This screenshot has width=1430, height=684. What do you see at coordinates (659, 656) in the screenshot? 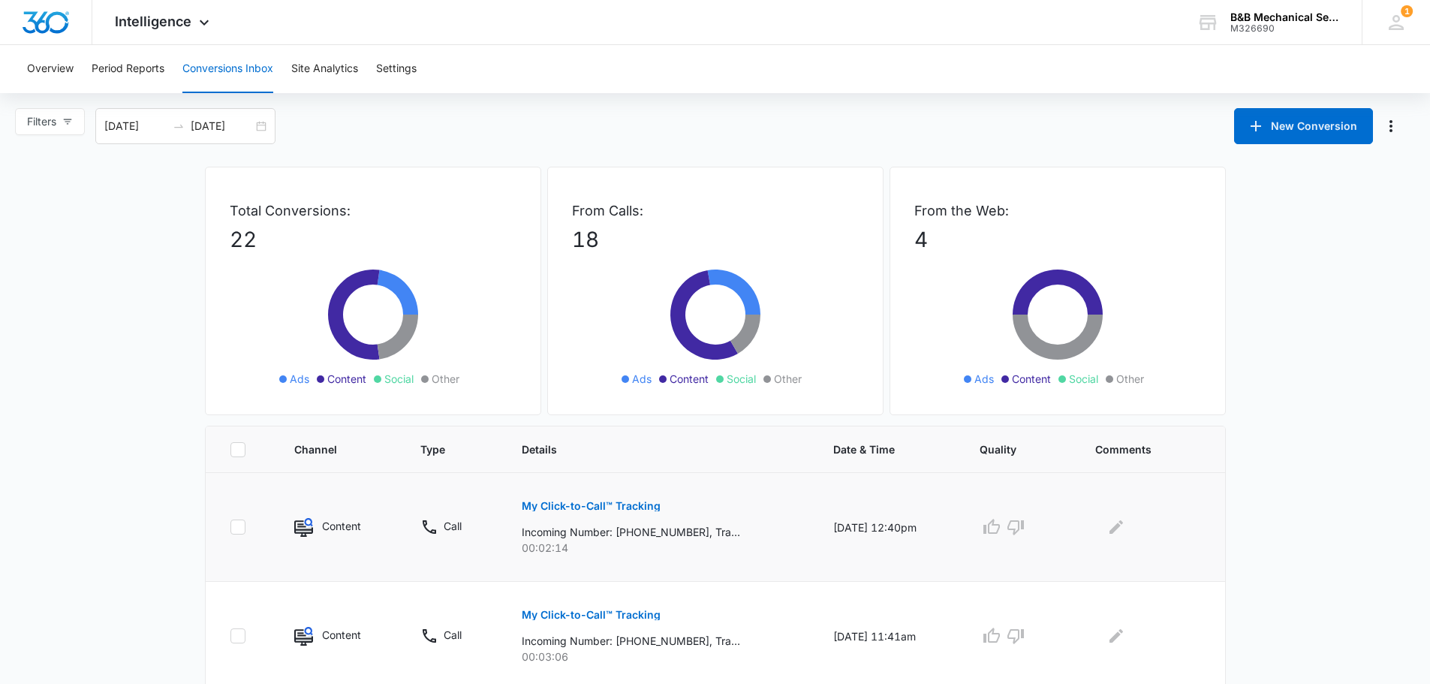
I see `p: 00:03:06` at bounding box center [659, 656].